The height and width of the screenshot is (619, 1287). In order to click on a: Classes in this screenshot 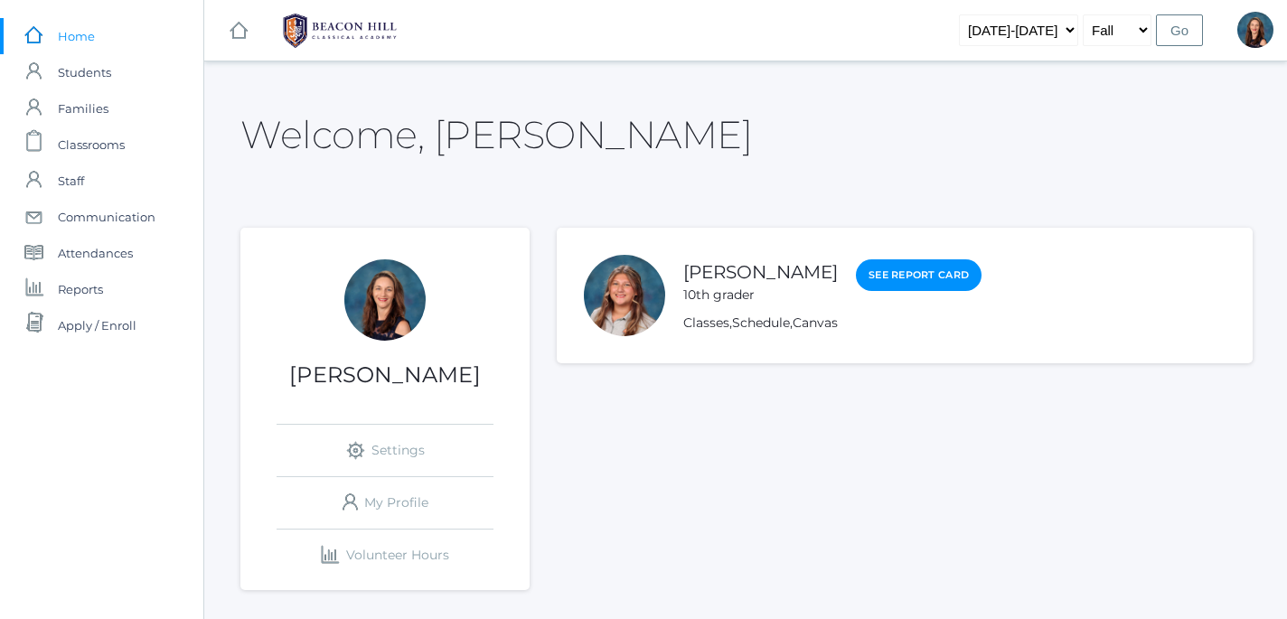, I will do `click(706, 323)`.